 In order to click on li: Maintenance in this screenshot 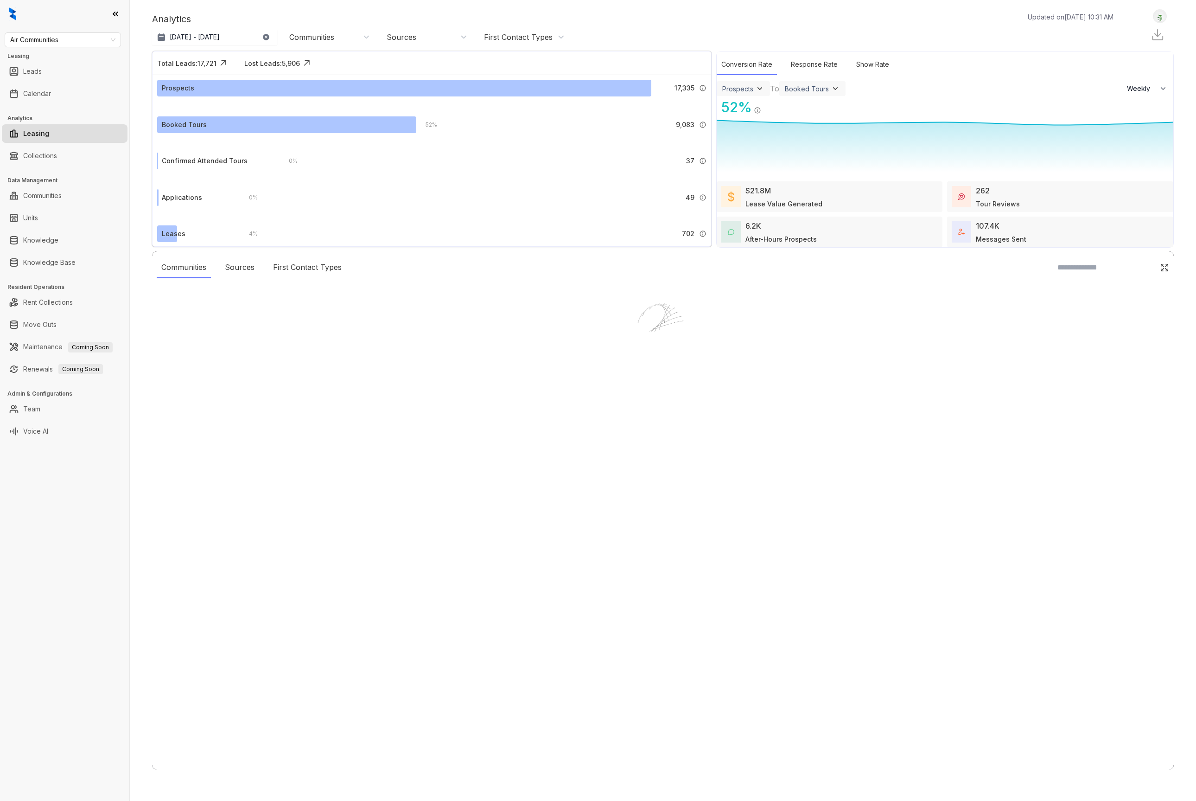, I will do `click(64, 347)`.